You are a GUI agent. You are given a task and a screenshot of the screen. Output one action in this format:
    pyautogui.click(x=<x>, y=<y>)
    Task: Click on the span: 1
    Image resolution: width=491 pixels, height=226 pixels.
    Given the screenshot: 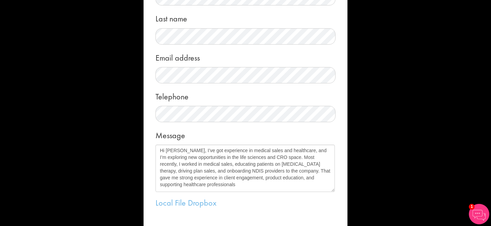 What is the action you would take?
    pyautogui.click(x=471, y=207)
    